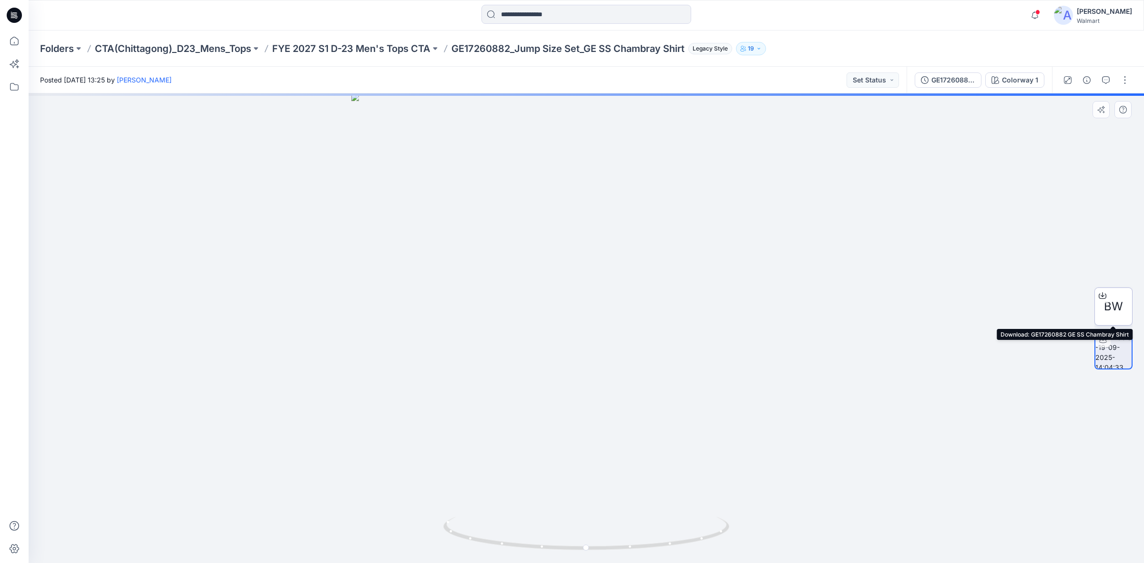 This screenshot has height=563, width=1144. What do you see at coordinates (708, 49) in the screenshot?
I see `button: Legacy Style` at bounding box center [708, 49].